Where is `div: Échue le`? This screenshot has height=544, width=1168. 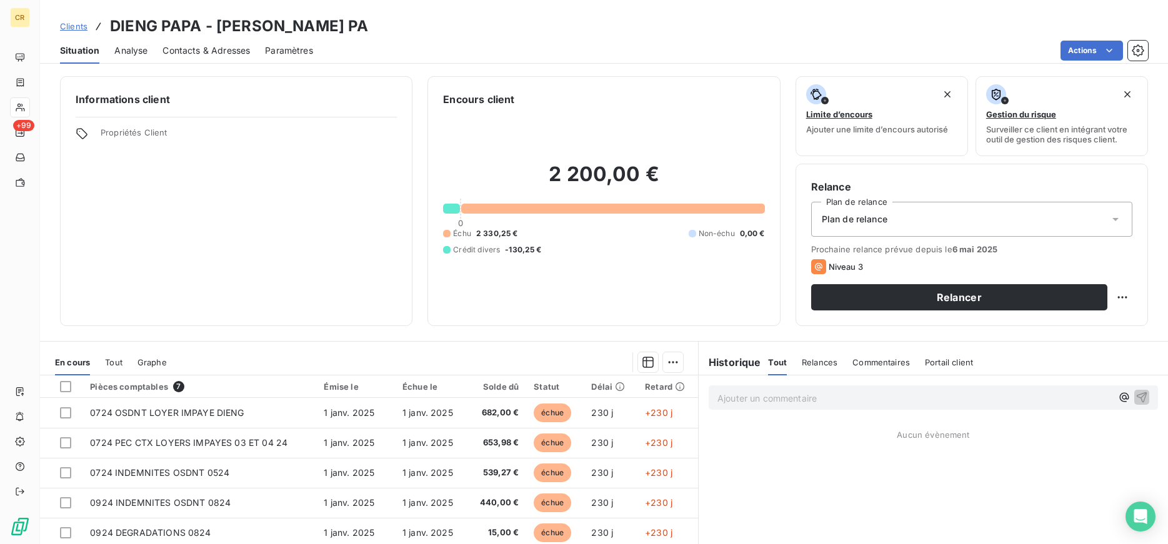 div: Échue le is located at coordinates (431, 387).